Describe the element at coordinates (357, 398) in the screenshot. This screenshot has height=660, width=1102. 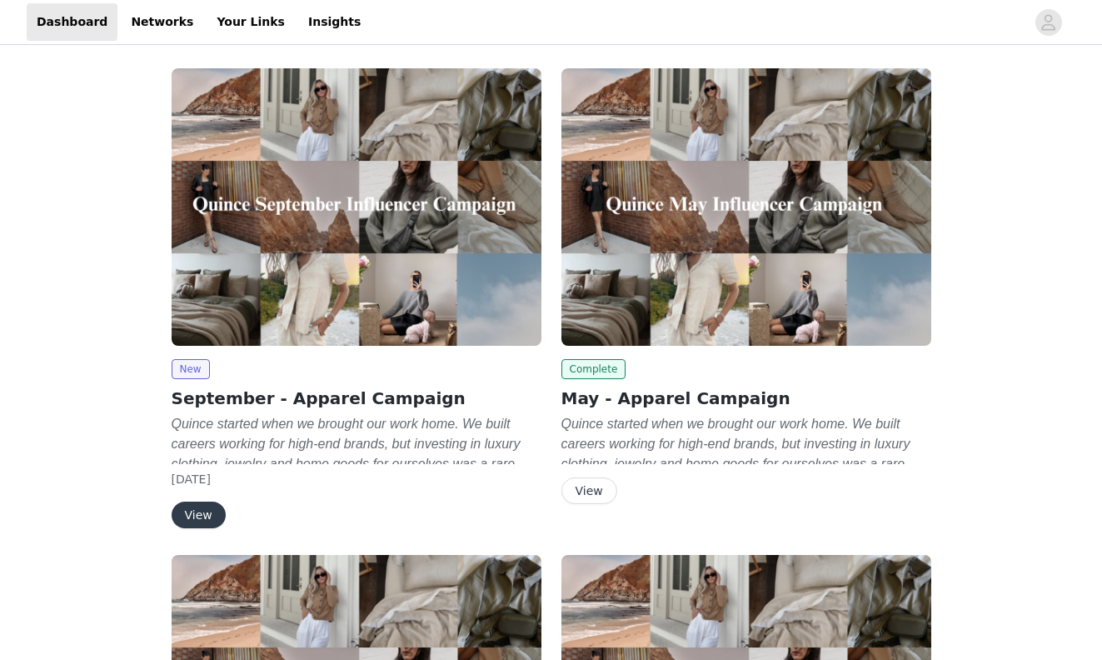
I see `h2: September - Apparel Campaign` at that location.